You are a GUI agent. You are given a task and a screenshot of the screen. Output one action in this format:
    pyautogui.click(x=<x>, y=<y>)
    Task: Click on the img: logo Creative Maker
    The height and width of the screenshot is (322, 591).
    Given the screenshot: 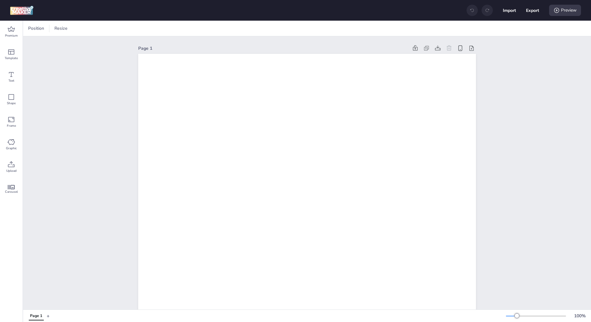 What is the action you would take?
    pyautogui.click(x=22, y=10)
    